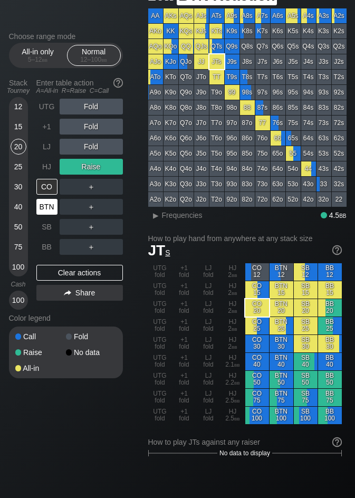  Describe the element at coordinates (156, 199) in the screenshot. I see `div: A2o` at that location.